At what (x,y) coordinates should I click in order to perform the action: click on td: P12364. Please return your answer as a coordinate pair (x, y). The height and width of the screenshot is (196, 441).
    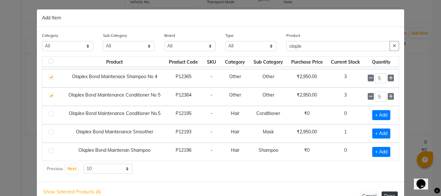
    Looking at the image, I should click on (183, 96).